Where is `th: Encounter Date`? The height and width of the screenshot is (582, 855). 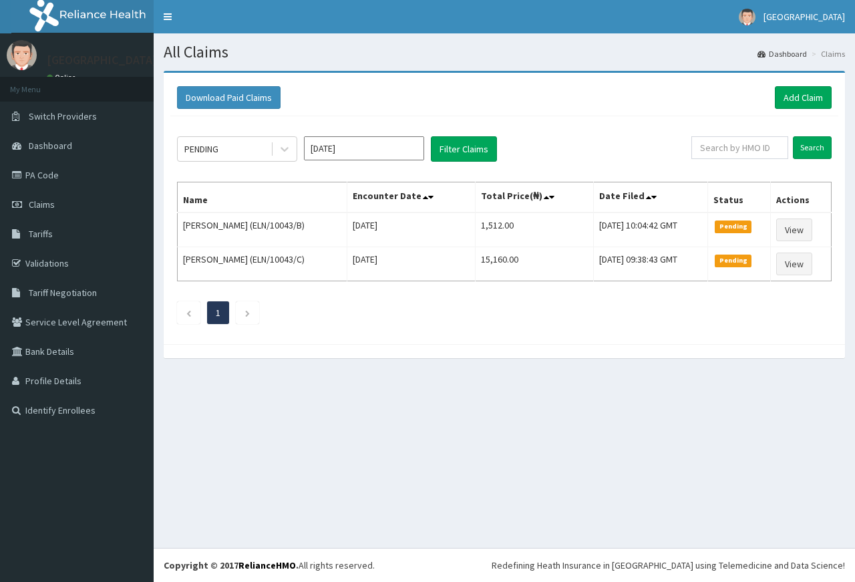
th: Encounter Date is located at coordinates (412, 198).